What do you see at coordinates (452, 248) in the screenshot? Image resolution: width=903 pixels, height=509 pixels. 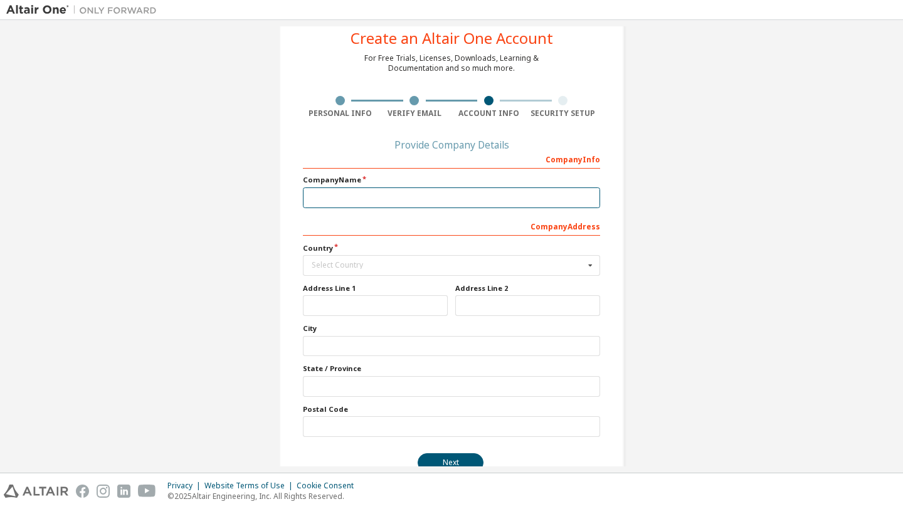 I see `label: Country` at bounding box center [452, 248].